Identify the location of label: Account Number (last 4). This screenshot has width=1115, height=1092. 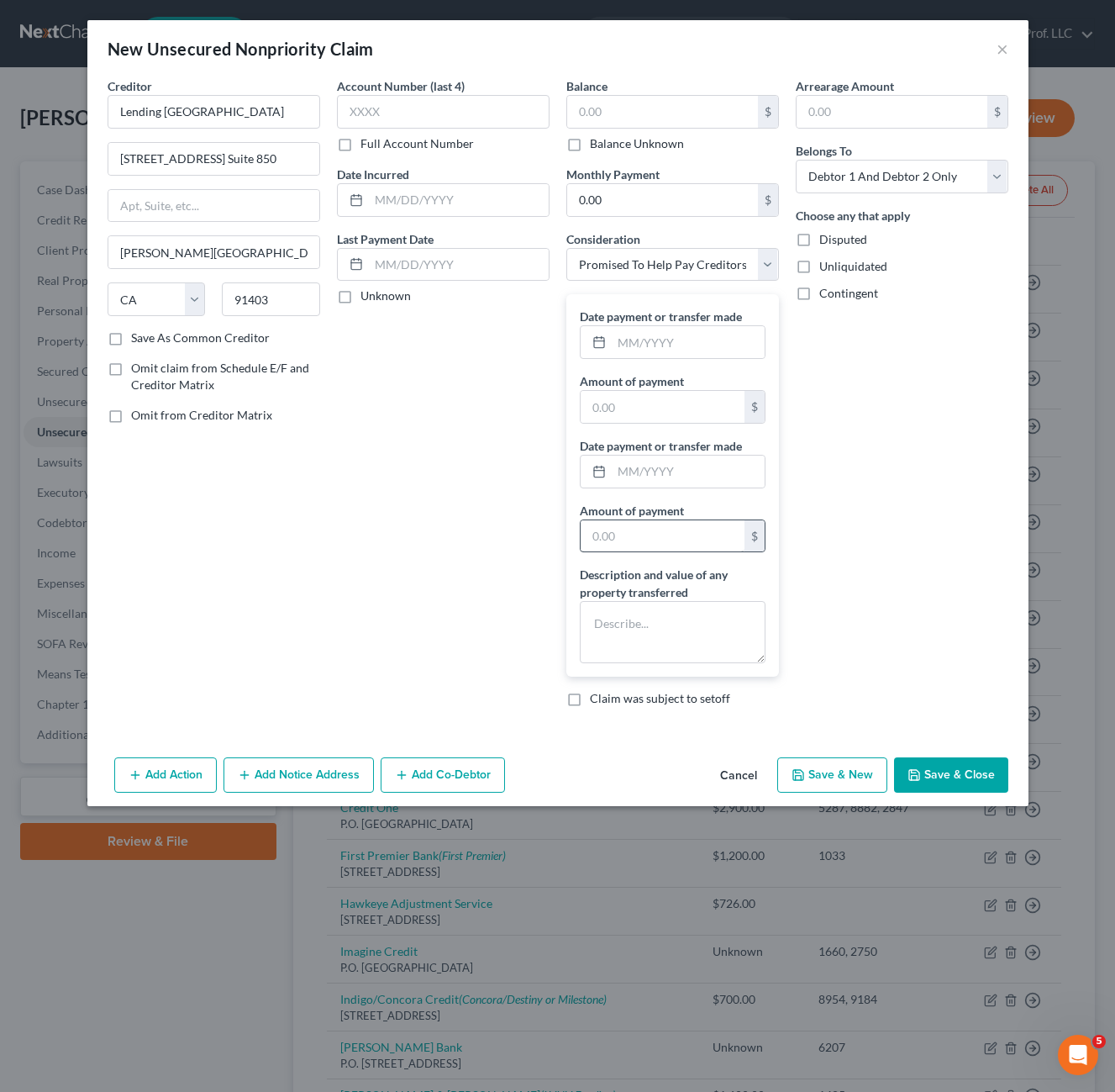
(400, 86).